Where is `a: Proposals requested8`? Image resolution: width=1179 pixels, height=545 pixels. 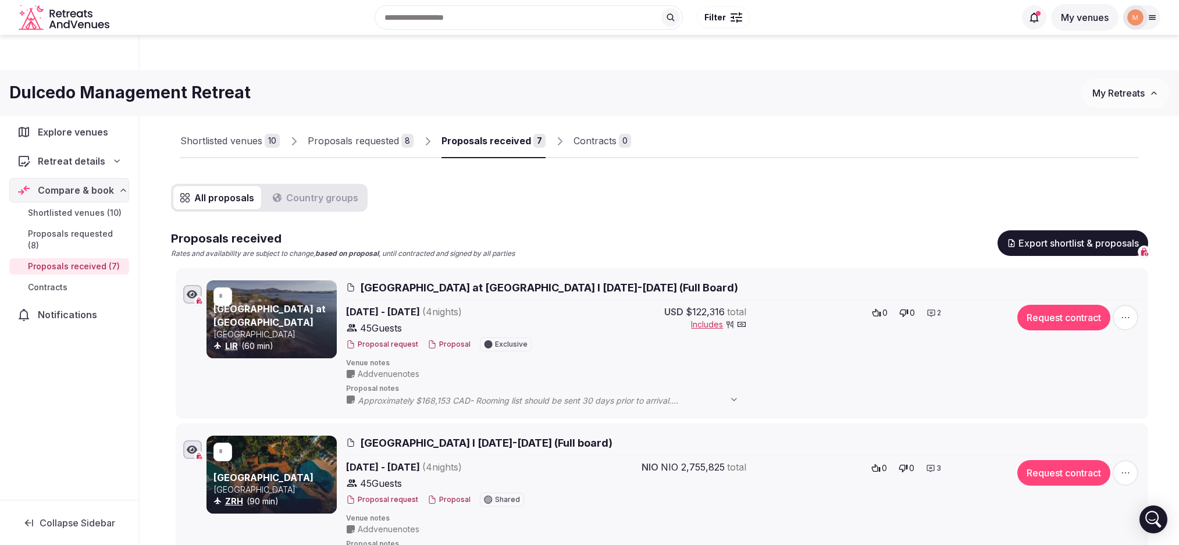 a: Proposals requested8 is located at coordinates (361, 141).